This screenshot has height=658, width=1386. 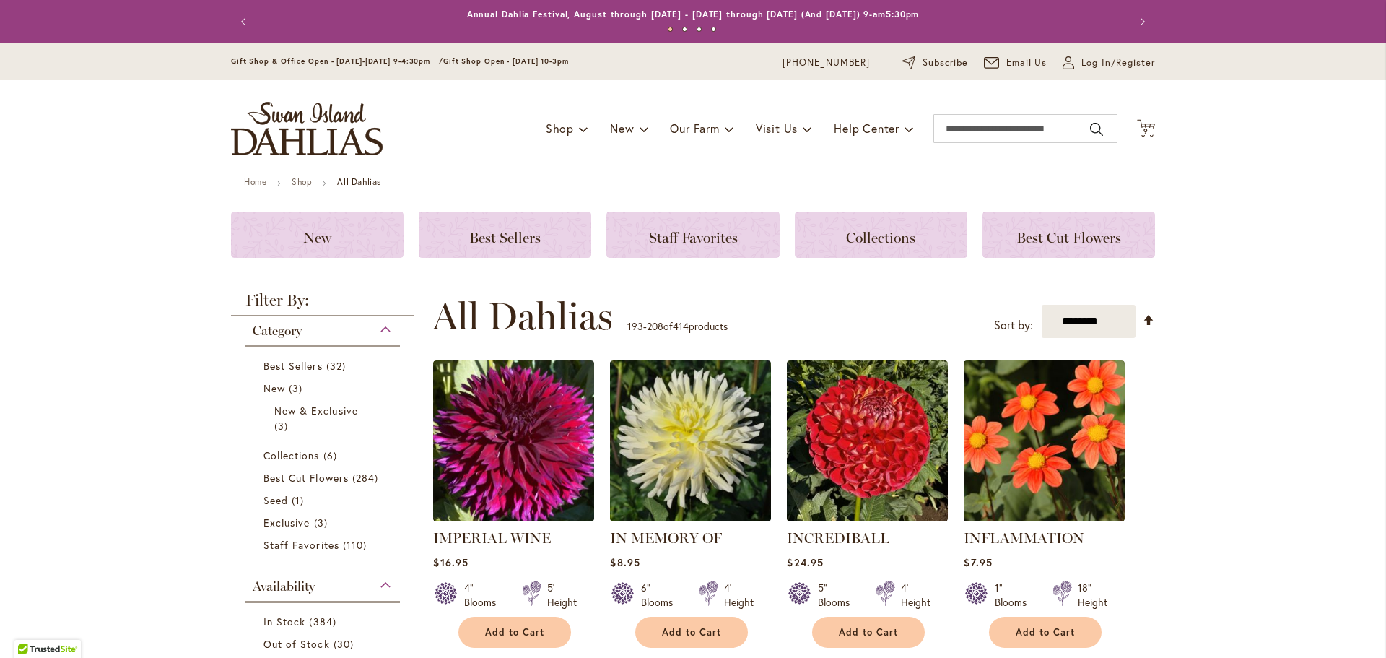 What do you see at coordinates (805, 562) in the screenshot?
I see `span: $24.95` at bounding box center [805, 562].